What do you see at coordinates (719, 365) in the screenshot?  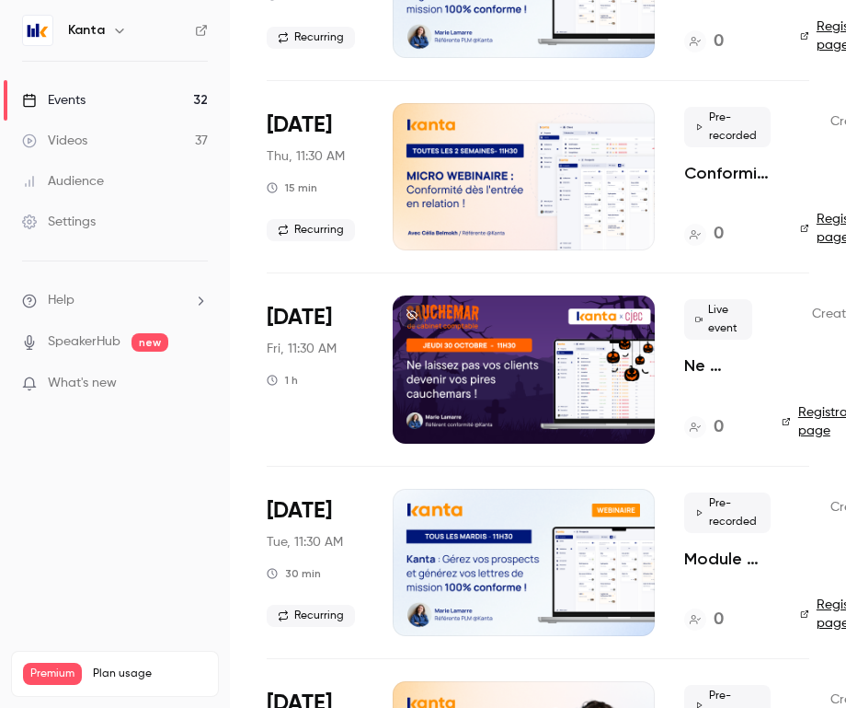 I see `p: Ne laissez pas vos clients devenir vos pires cauchemars !` at bounding box center [719, 365].